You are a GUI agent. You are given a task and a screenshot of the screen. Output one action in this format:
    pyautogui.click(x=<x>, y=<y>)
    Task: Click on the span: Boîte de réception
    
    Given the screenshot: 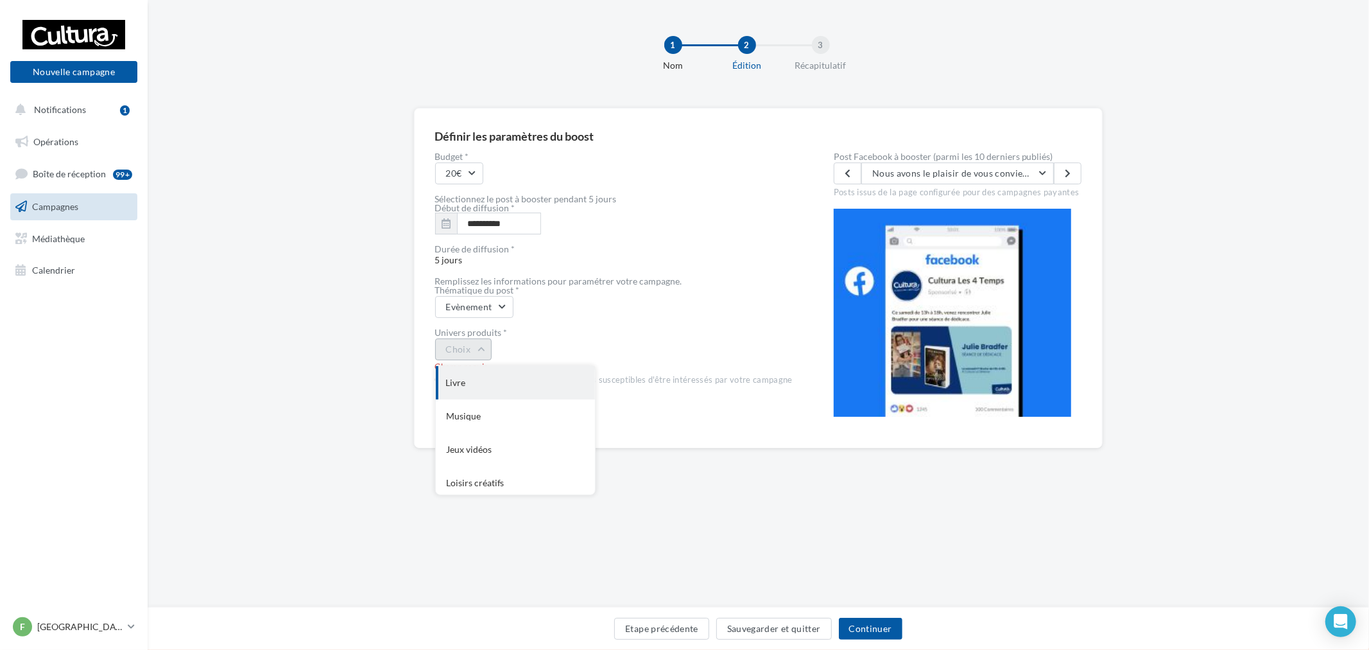 What is the action you would take?
    pyautogui.click(x=69, y=173)
    